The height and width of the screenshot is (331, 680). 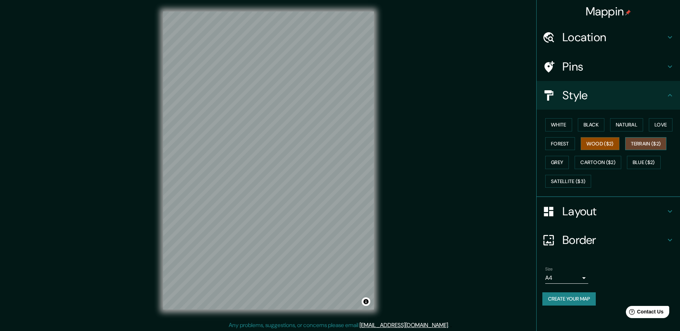 I want to click on button: Black, so click(x=591, y=125).